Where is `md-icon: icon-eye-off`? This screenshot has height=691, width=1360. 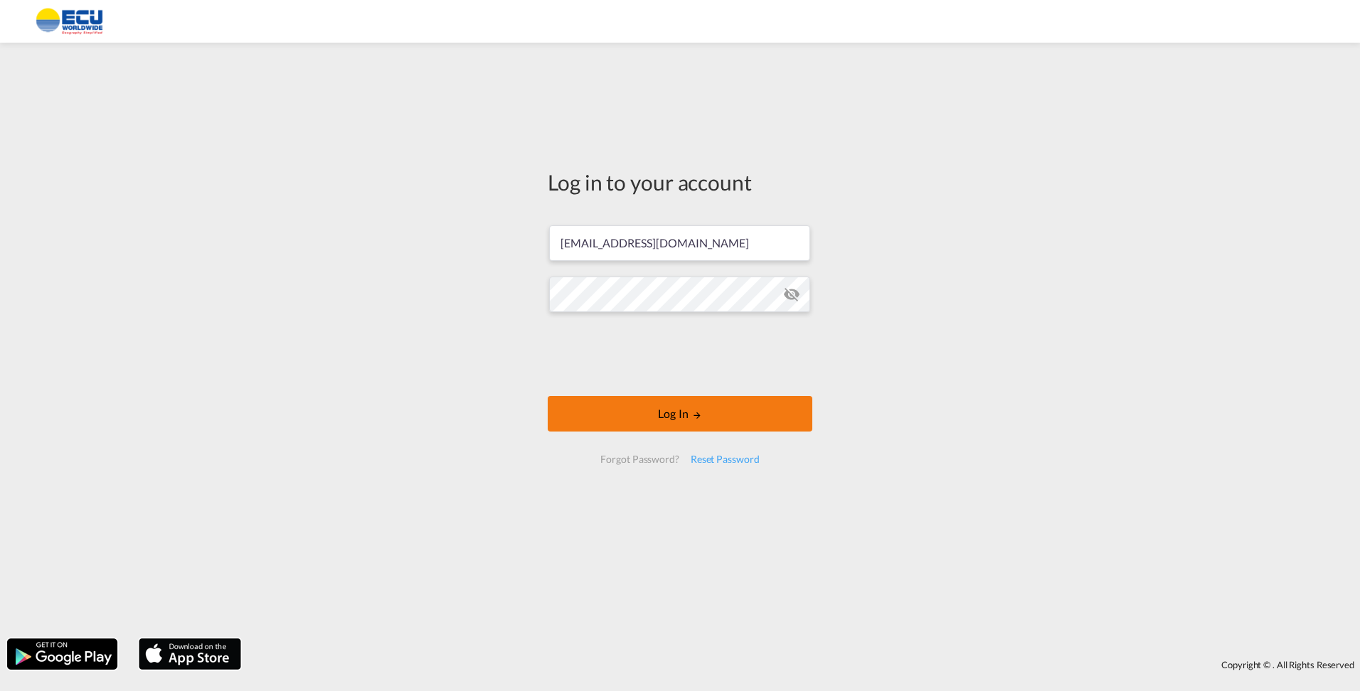 md-icon: icon-eye-off is located at coordinates (792, 295).